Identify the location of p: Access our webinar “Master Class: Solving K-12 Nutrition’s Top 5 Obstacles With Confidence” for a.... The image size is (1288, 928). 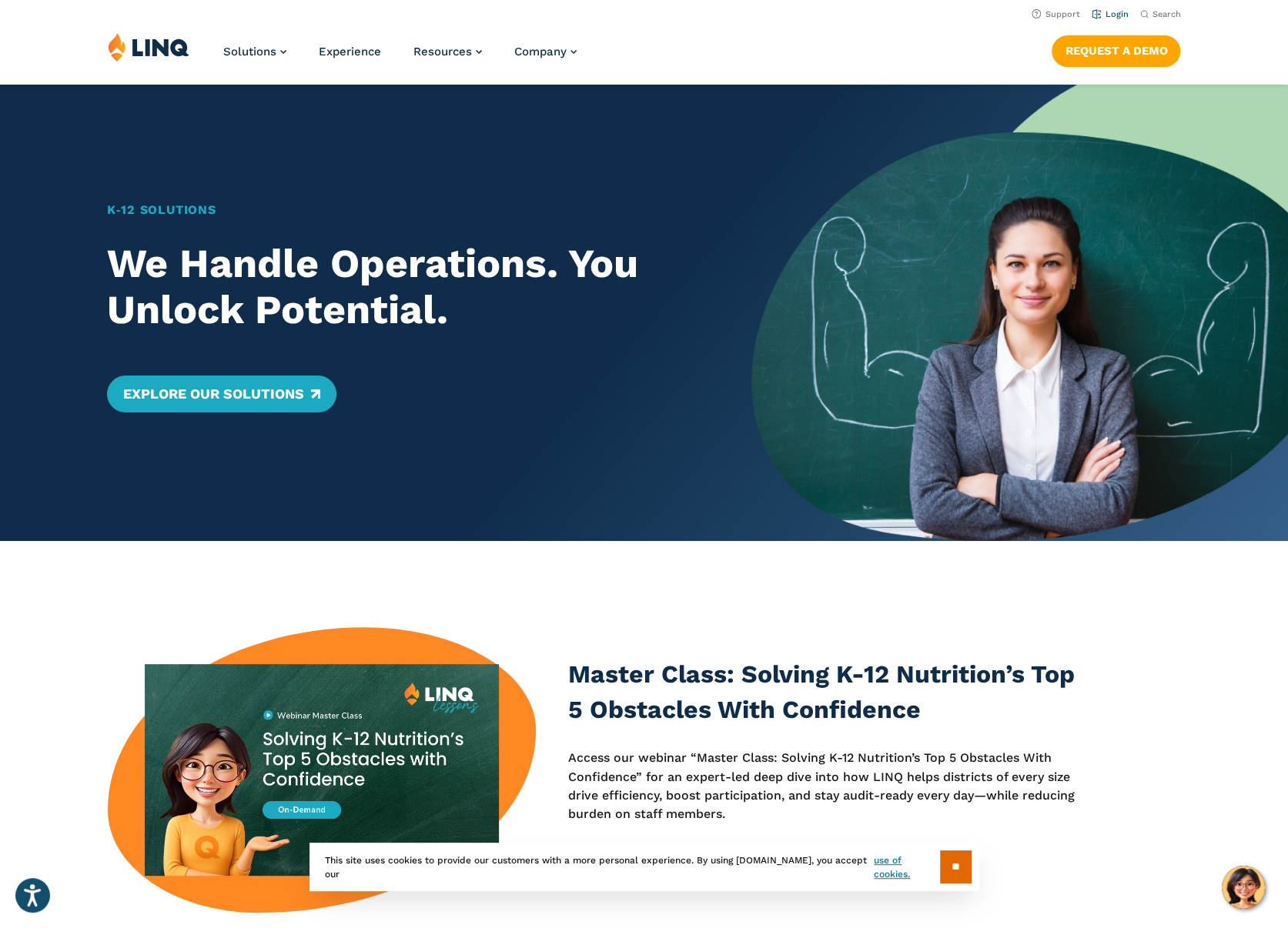
(828, 786).